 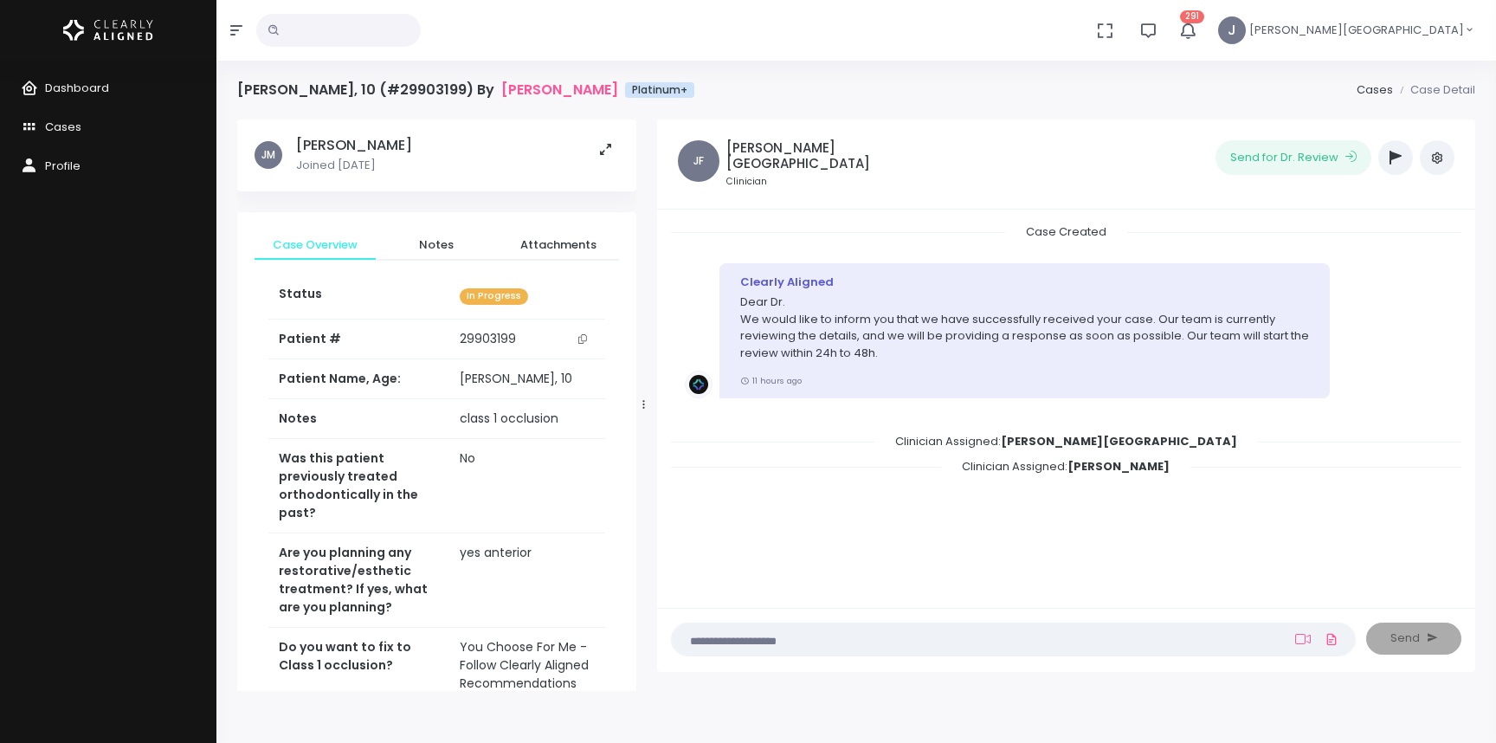 What do you see at coordinates (824, 182) in the screenshot?
I see `small: Clinician` at bounding box center [824, 182].